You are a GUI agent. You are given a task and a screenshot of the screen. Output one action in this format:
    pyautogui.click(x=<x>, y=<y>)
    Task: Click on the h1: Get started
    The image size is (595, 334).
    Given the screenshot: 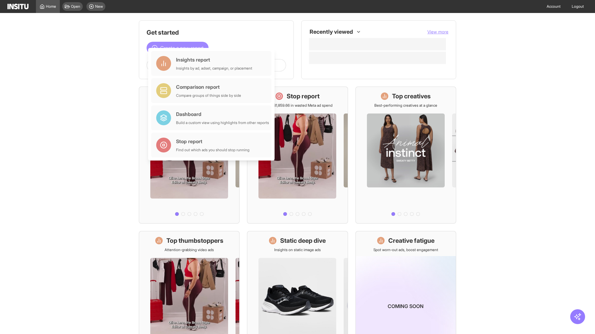 What is the action you would take?
    pyautogui.click(x=216, y=33)
    